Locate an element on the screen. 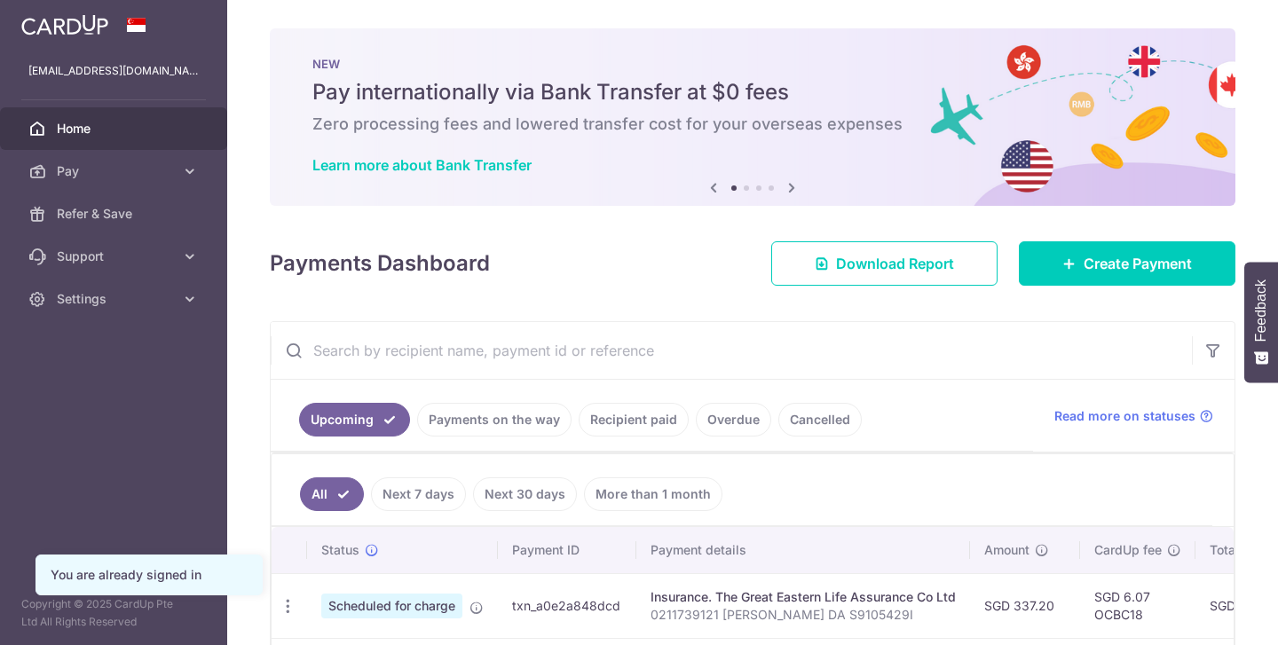  a: More than 1 month is located at coordinates (653, 494).